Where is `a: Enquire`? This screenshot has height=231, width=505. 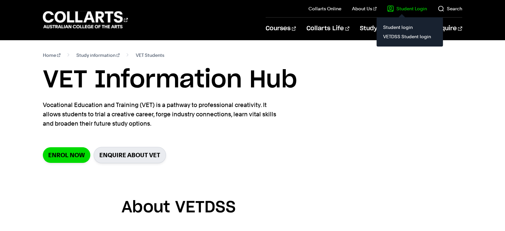 a: Enquire is located at coordinates (448, 29).